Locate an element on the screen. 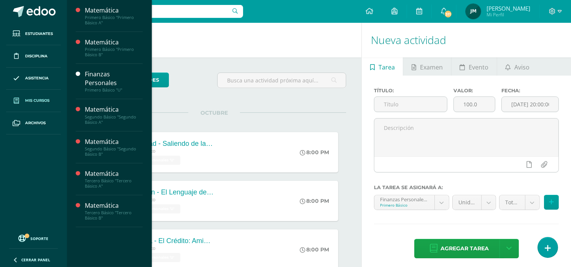 This screenshot has height=267, width=571. div: Primero Básico is located at coordinates (404, 205).